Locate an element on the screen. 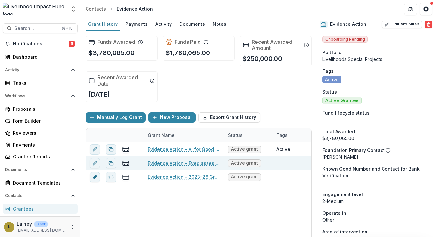 The height and width of the screenshot is (237, 435). p: Livelihoods Special Projects is located at coordinates (376, 59).